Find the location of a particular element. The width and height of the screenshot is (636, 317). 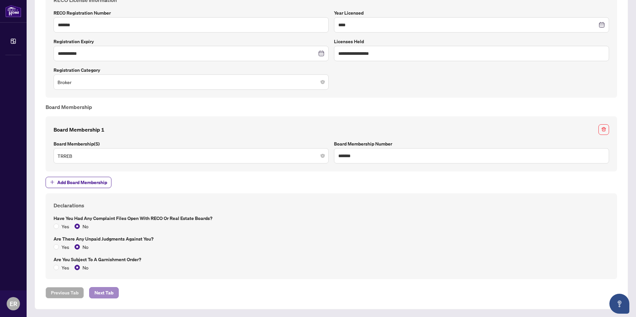

label: Registration Category is located at coordinates (191, 70).